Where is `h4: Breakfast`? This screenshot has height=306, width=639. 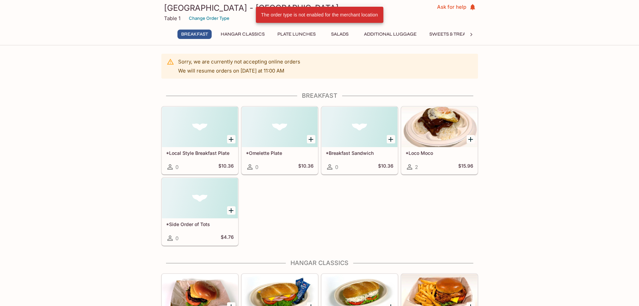
h4: Breakfast is located at coordinates (320, 96).